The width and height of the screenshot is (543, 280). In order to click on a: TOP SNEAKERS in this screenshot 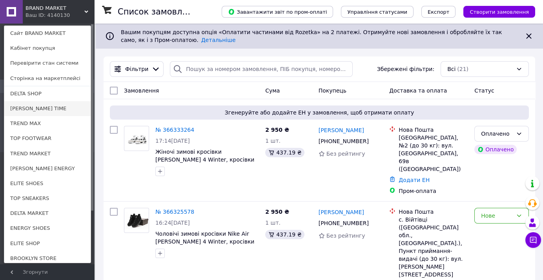, I will do `click(47, 198)`.